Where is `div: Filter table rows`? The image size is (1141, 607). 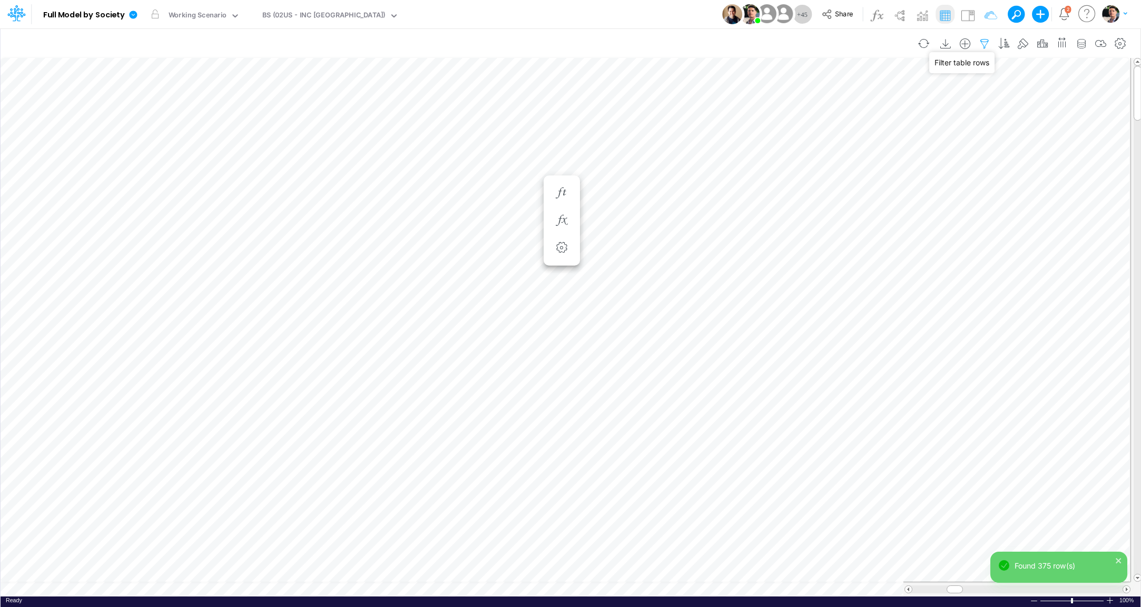
div: Filter table rows is located at coordinates (962, 63).